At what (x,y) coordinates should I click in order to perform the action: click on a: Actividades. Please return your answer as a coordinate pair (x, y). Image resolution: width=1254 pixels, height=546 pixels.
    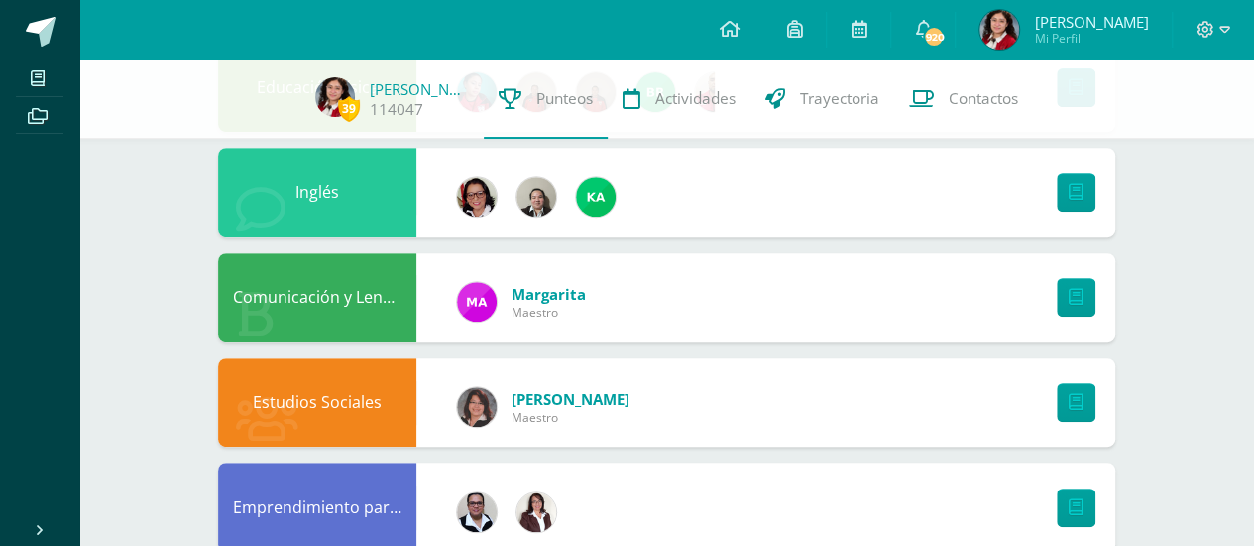
    Looking at the image, I should click on (679, 99).